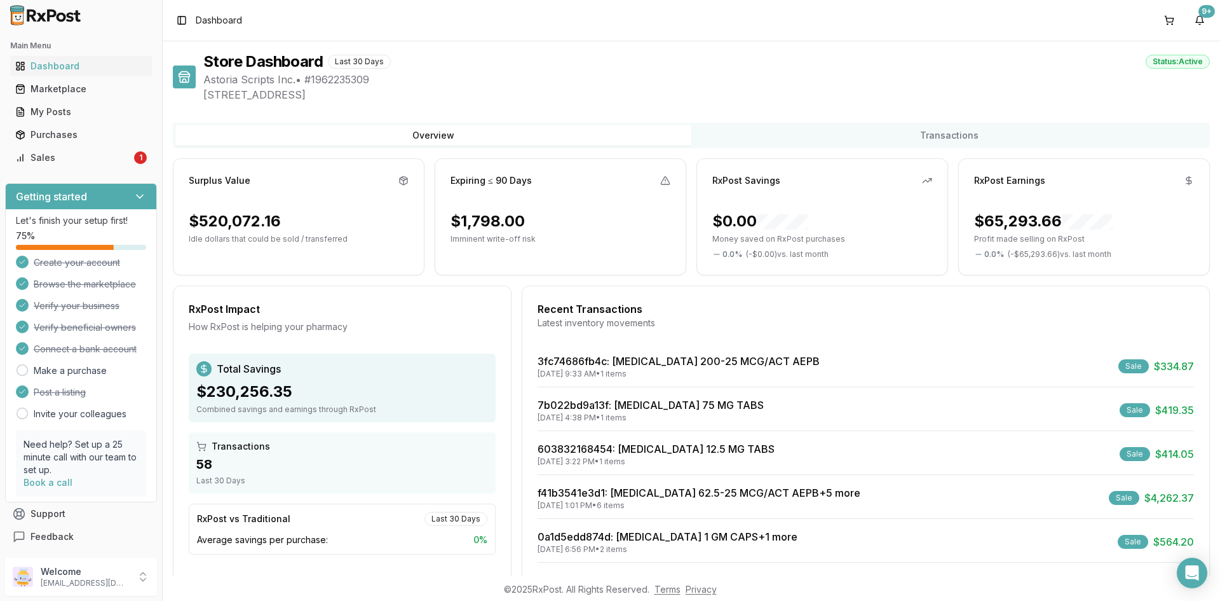 This screenshot has width=1220, height=601. I want to click on div: My Posts, so click(81, 112).